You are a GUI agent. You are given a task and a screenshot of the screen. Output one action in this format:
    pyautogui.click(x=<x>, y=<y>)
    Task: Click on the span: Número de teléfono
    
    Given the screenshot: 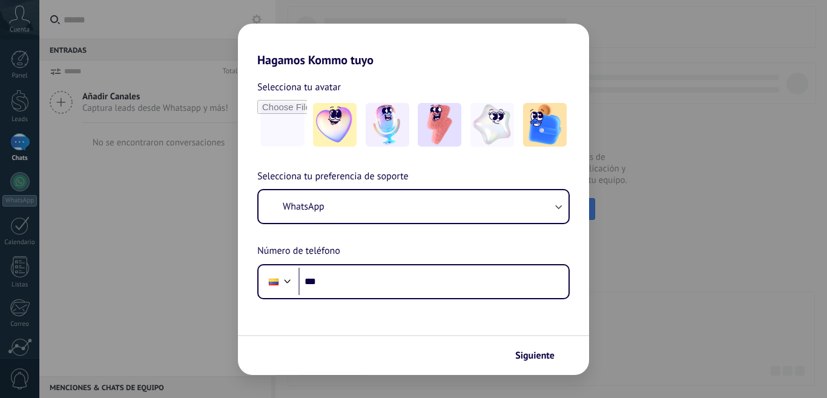 What is the action you would take?
    pyautogui.click(x=298, y=251)
    